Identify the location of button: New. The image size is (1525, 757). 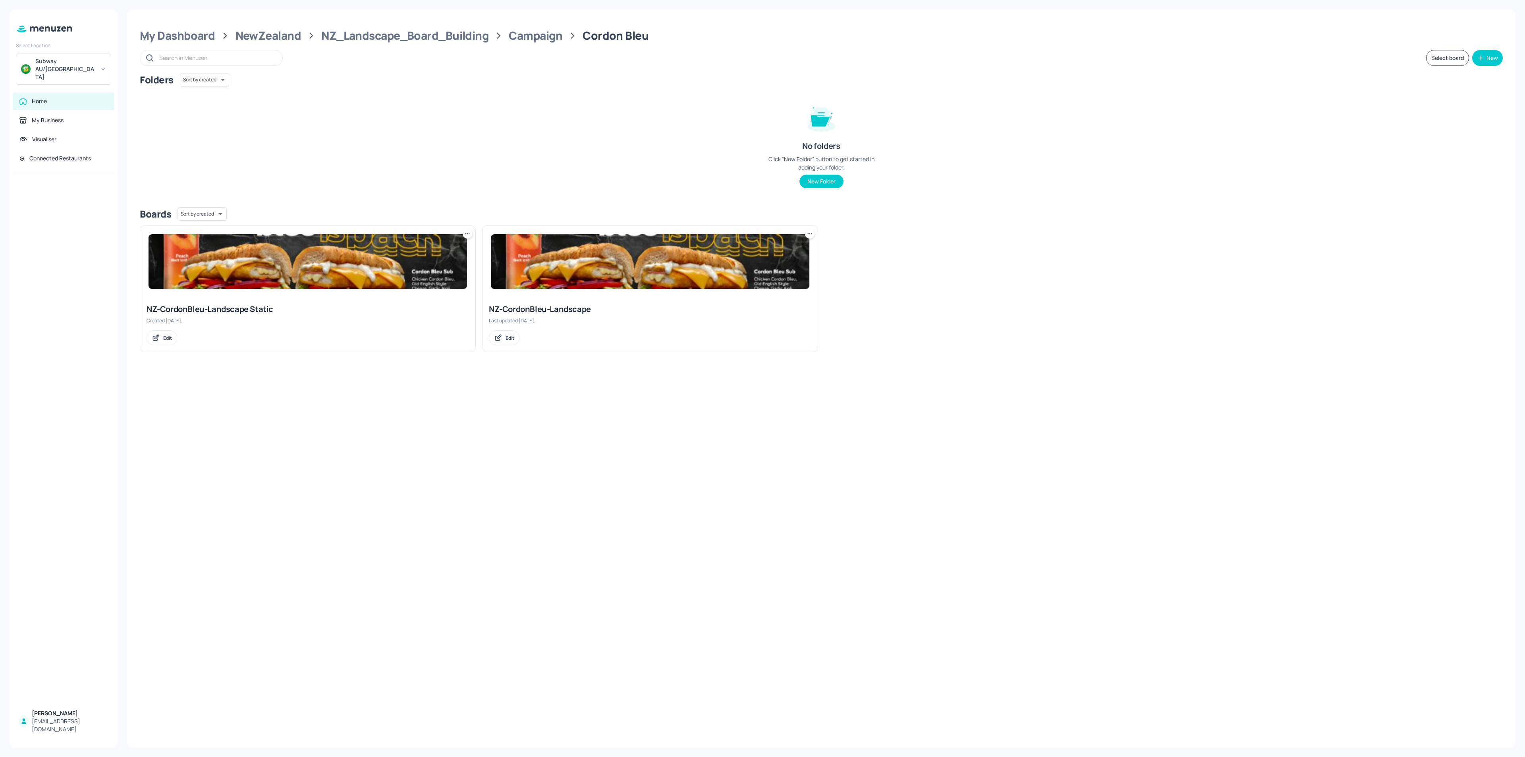
(1487, 58).